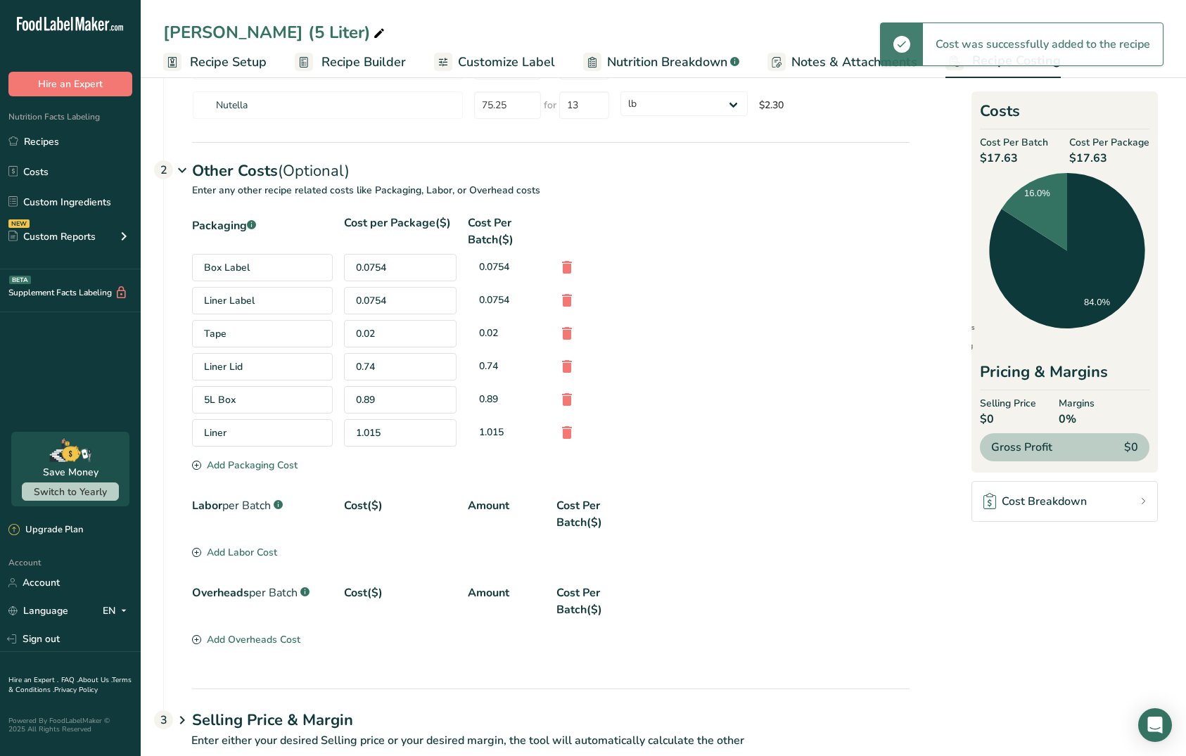 The height and width of the screenshot is (756, 1186). Describe the element at coordinates (551, 163) in the screenshot. I see `div: Other Costs` at that location.